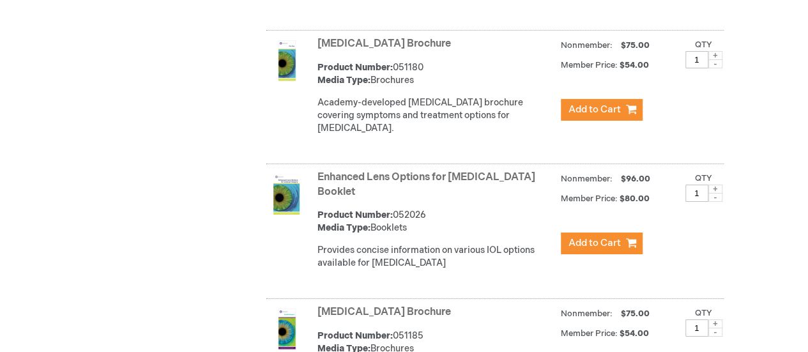 Image resolution: width=808 pixels, height=352 pixels. What do you see at coordinates (435, 222) in the screenshot?
I see `div: 052026 Booklets` at bounding box center [435, 222].